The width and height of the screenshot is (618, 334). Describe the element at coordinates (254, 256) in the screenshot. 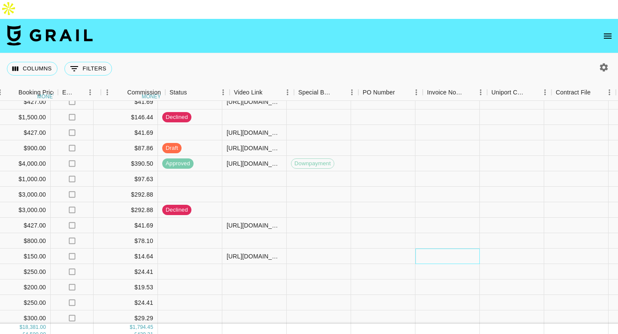

I see `div: https://www.tiktok.com/@clementinespieser/photo/7547147277626871054?_t=ZT-8zW0uk5SBbx&_r=1` at that location.